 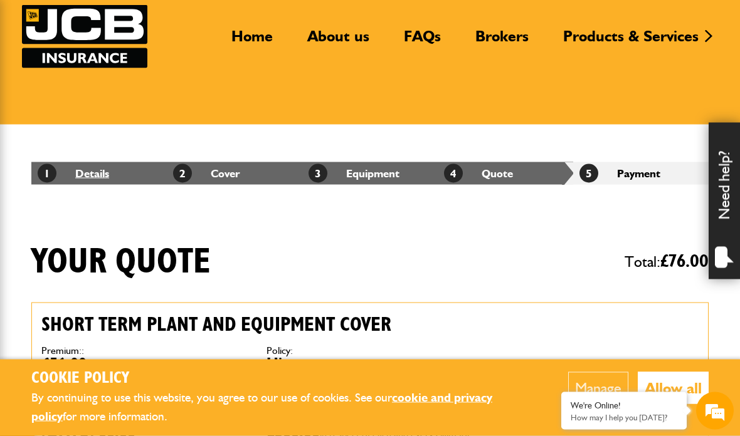 What do you see at coordinates (121, 262) in the screenshot?
I see `h1: Your quote` at bounding box center [121, 262].